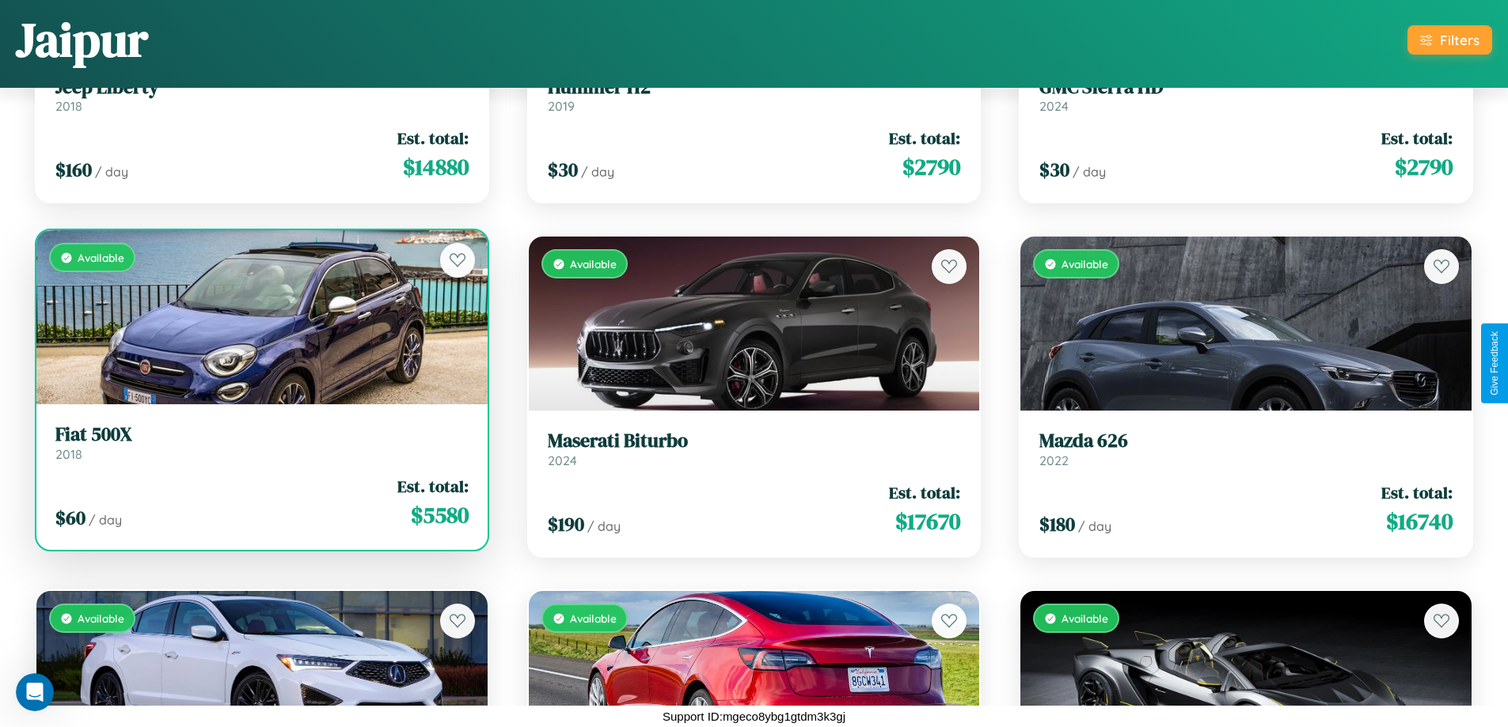 The height and width of the screenshot is (727, 1508). I want to click on button: Filters, so click(1449, 40).